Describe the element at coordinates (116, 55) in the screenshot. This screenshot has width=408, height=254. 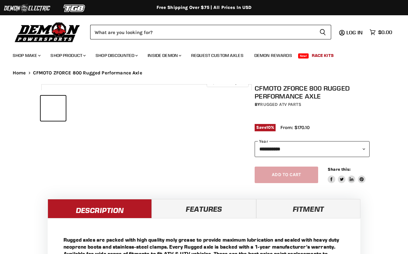
I see `a: Shop Discounted` at that location.